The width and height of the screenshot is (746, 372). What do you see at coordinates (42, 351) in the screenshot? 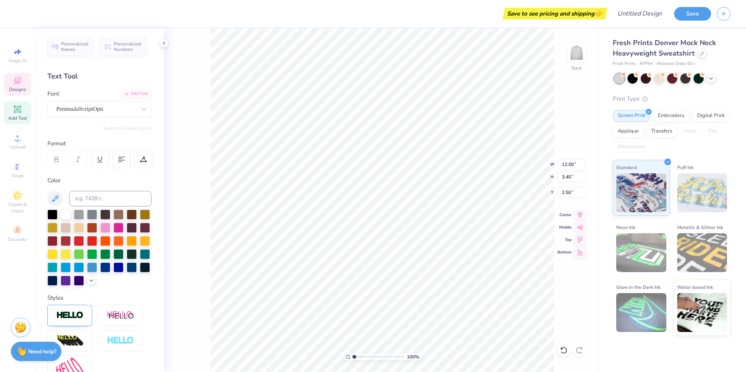
I see `strong: Need help?` at bounding box center [42, 351].